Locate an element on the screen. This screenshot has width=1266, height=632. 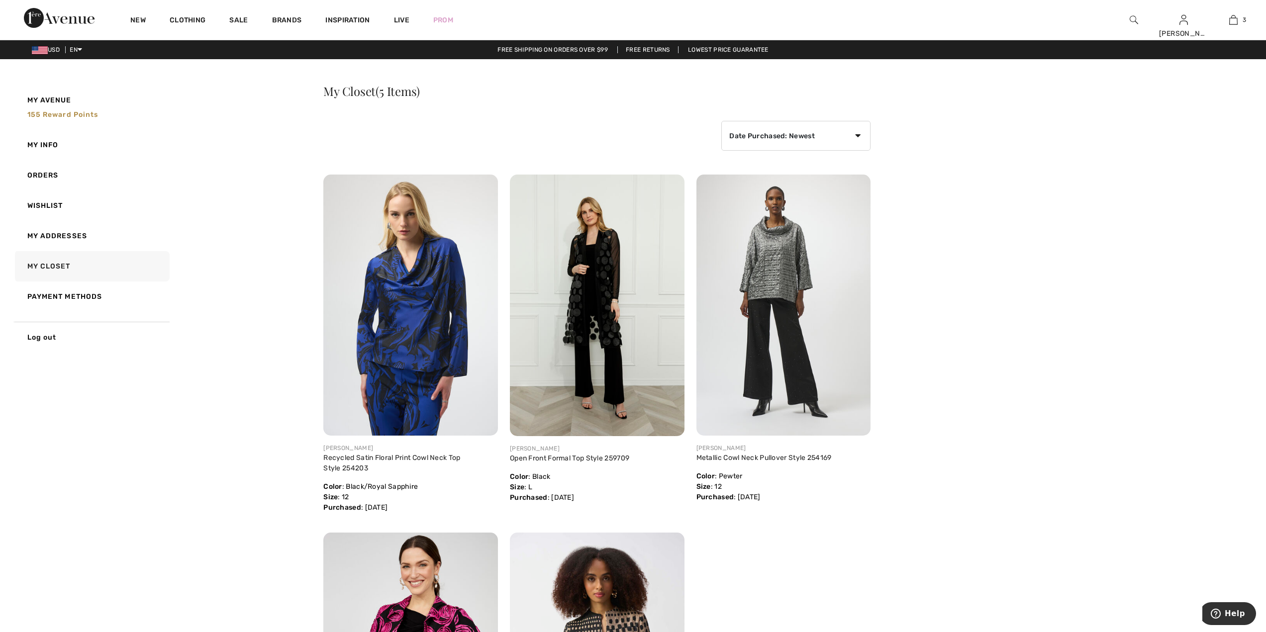
img: 1ère Avenue is located at coordinates (59, 18).